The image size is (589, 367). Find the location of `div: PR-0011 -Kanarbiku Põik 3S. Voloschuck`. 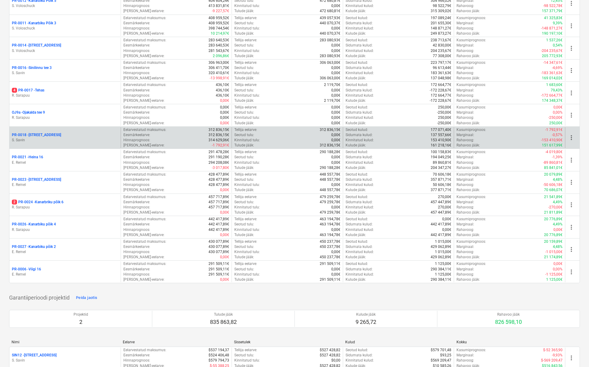

div: PR-0011 -Kanarbiku Põik 3S. Voloschuck is located at coordinates (65, 26).